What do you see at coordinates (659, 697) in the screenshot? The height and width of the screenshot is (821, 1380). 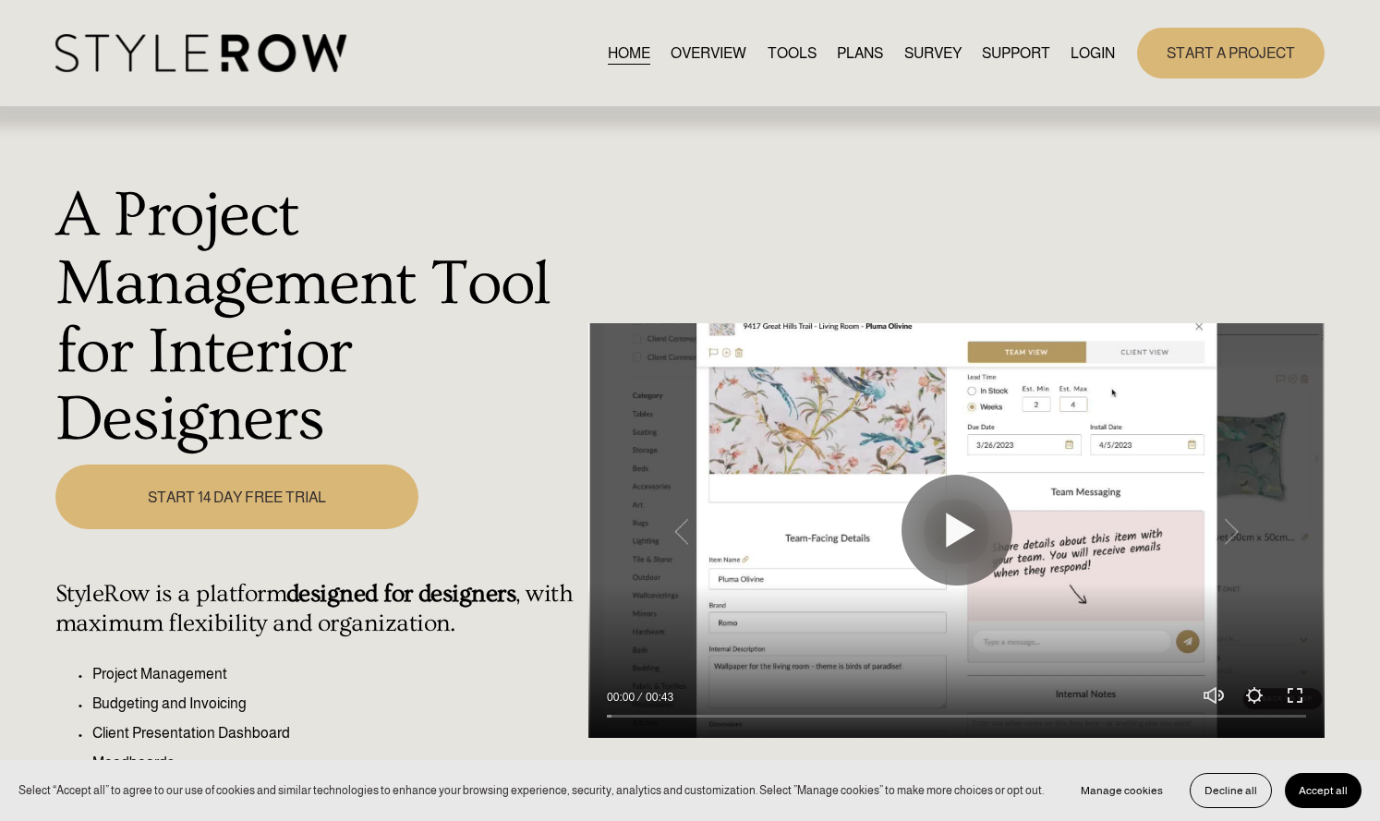 I see `div: Duration` at bounding box center [659, 697].